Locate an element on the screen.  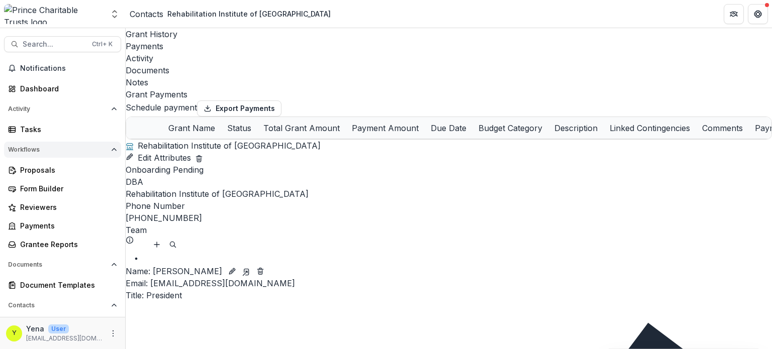
div: Document Templates is located at coordinates (66, 285).